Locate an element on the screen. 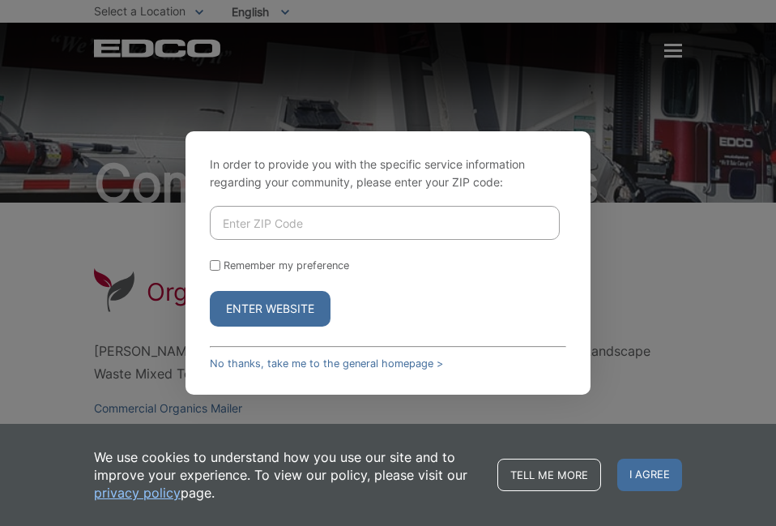  p: We use cookies to understand how you use our site and to improve your experience. To view our pol... is located at coordinates (288, 475).